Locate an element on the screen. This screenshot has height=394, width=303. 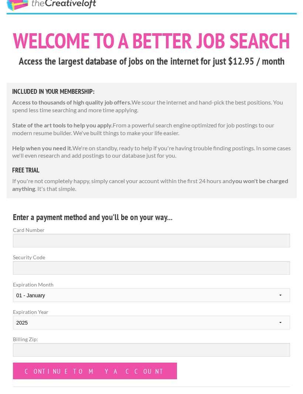
label: Billing Zip: is located at coordinates (152, 340).